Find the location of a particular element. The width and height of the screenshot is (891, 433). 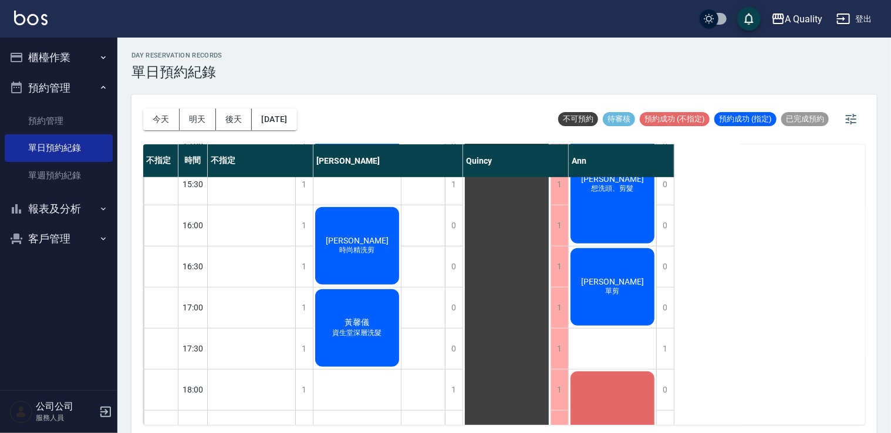

span: 黃馨儀 is located at coordinates (358, 323).